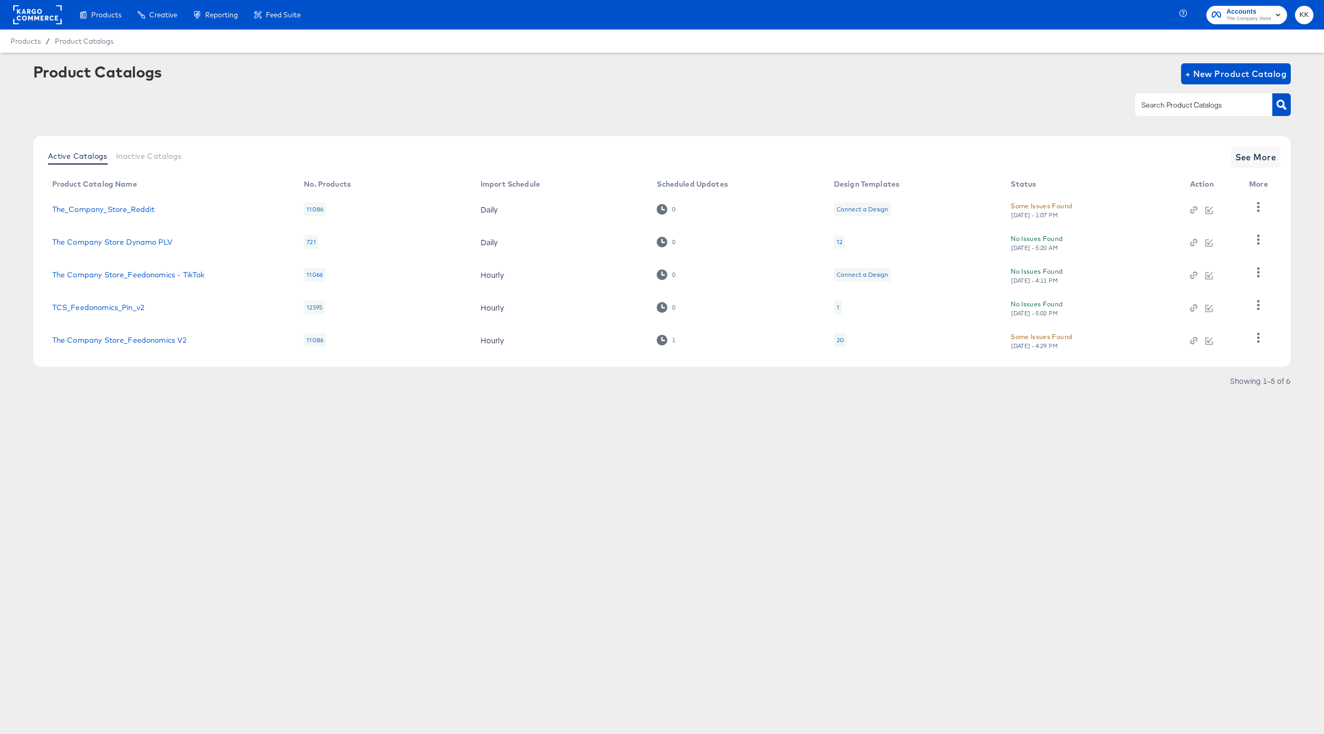 Image resolution: width=1324 pixels, height=734 pixels. Describe the element at coordinates (314, 308) in the screenshot. I see `div: 12595` at that location.